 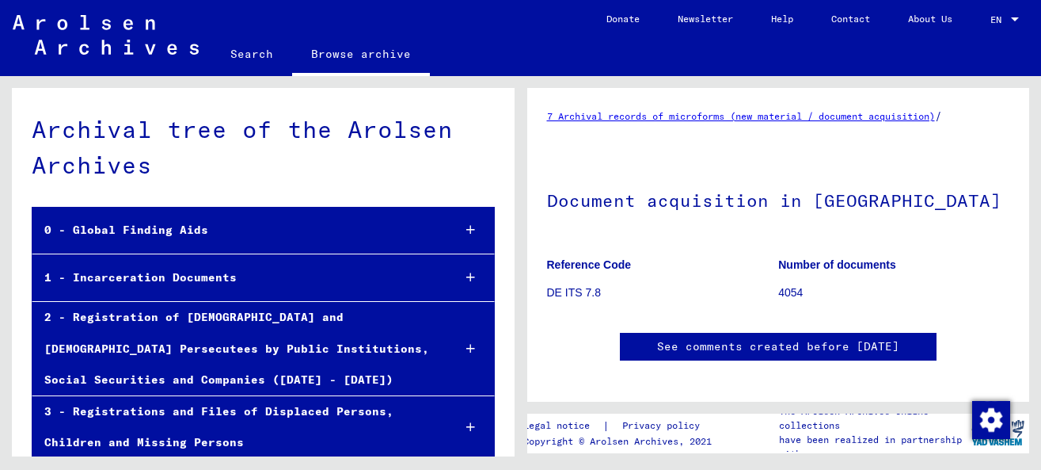 What do you see at coordinates (105, 35) in the screenshot?
I see `img: Arolsen_neg.svg` at bounding box center [105, 35].